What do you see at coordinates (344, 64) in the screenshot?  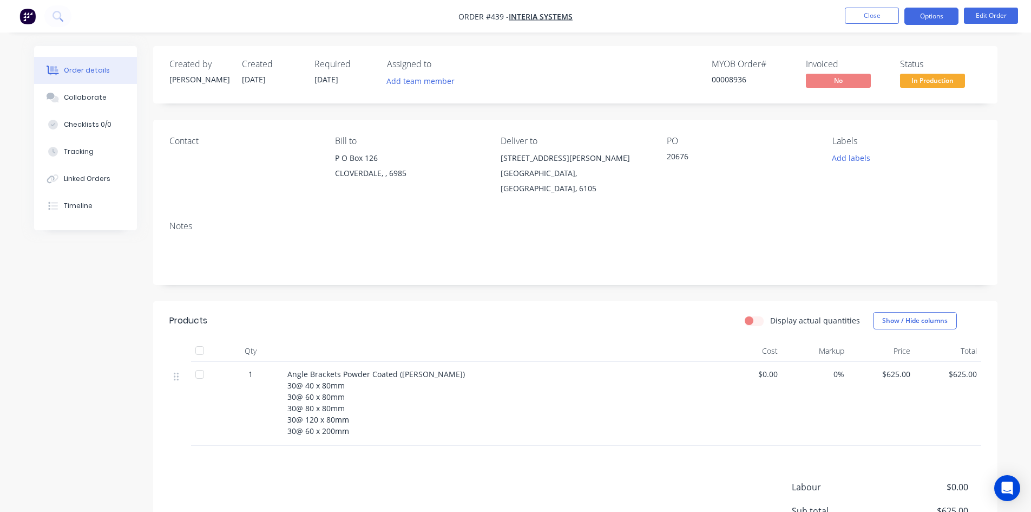 I see `div: Required` at bounding box center [344, 64].